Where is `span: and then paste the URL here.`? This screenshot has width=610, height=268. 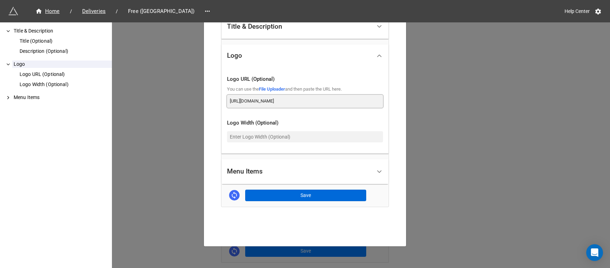 span: and then paste the URL here. is located at coordinates (313, 89).